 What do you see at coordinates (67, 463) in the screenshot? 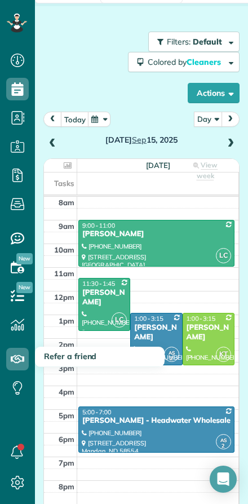
I see `span: 7pm` at bounding box center [67, 463].